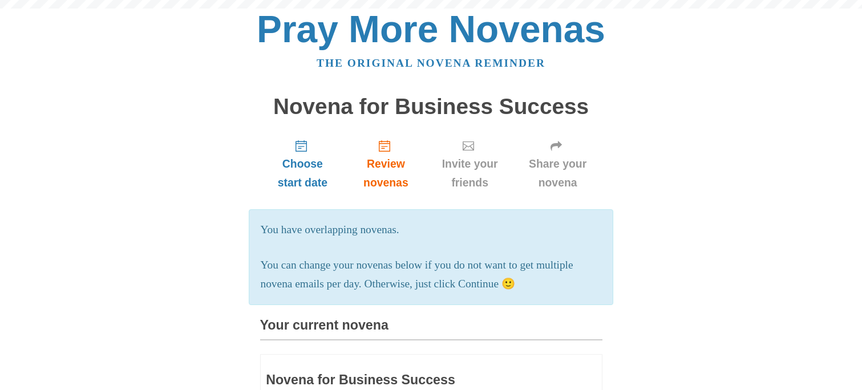 Image resolution: width=862 pixels, height=390 pixels. I want to click on a: Review novenas, so click(385, 164).